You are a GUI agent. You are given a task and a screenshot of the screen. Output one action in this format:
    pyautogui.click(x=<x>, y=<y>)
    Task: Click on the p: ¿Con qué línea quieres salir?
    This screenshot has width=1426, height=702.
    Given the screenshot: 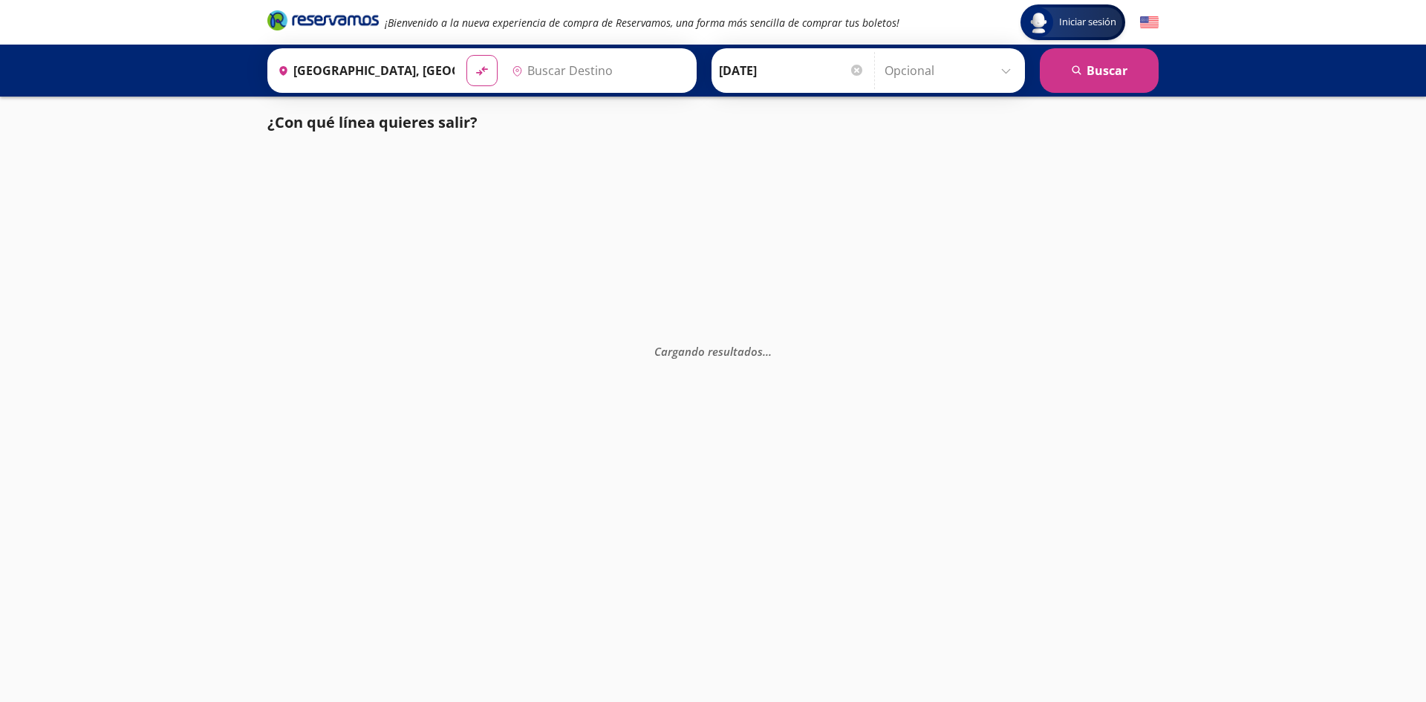 What is the action you would take?
    pyautogui.click(x=372, y=123)
    